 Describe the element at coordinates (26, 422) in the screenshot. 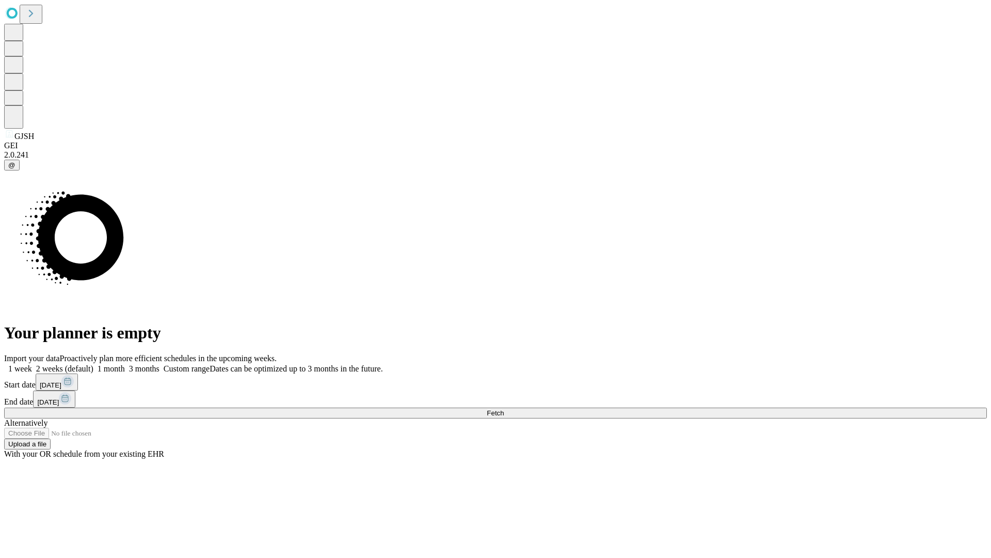

I see `span: Alternatively` at that location.